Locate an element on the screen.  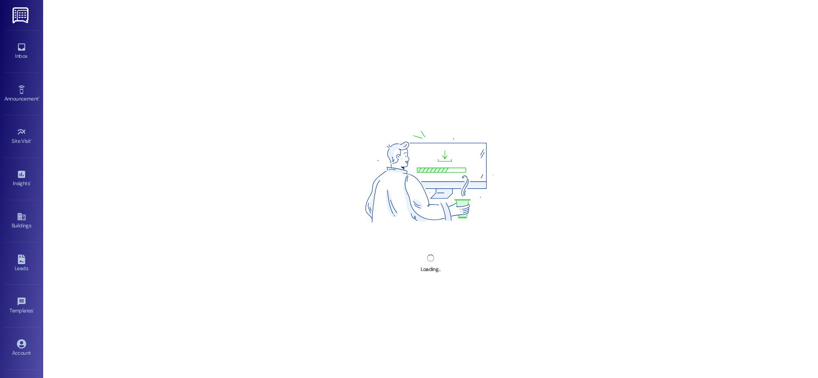
a: Site Visit • is located at coordinates (22, 136).